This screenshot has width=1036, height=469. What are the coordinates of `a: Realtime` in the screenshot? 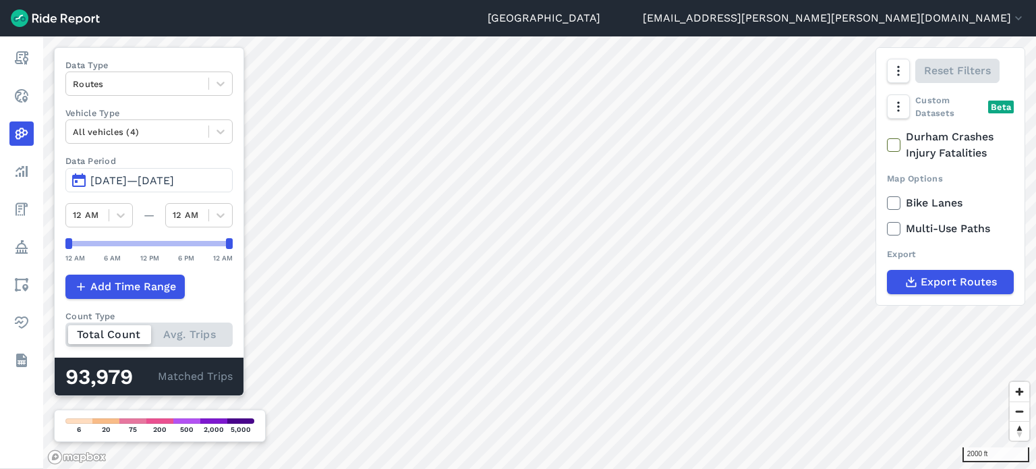 It's located at (22, 96).